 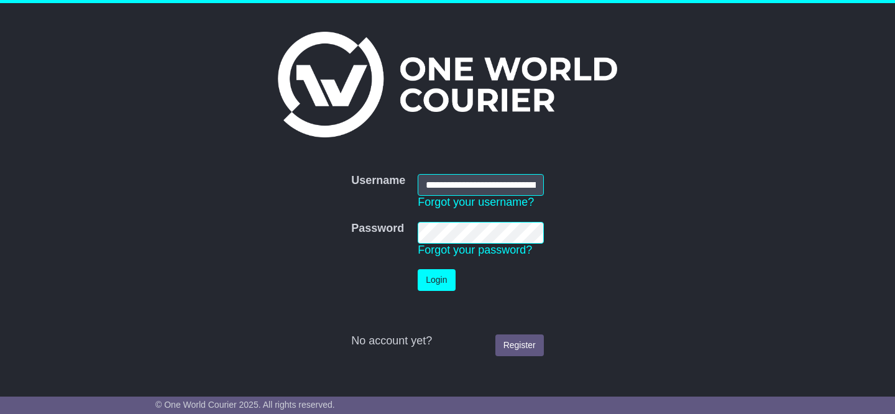 I want to click on a: Register, so click(x=520, y=345).